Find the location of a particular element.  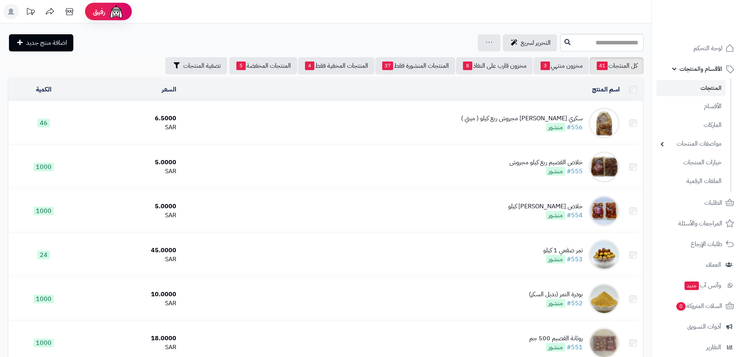

a: #551 is located at coordinates (574, 348).